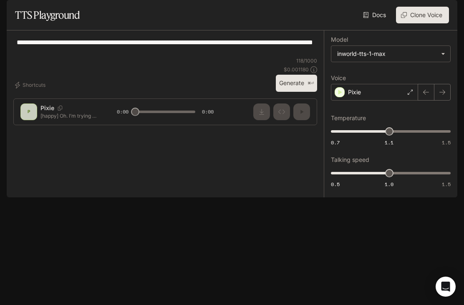 The width and height of the screenshot is (464, 305). What do you see at coordinates (389, 184) in the screenshot?
I see `span: 1.0` at bounding box center [389, 184].